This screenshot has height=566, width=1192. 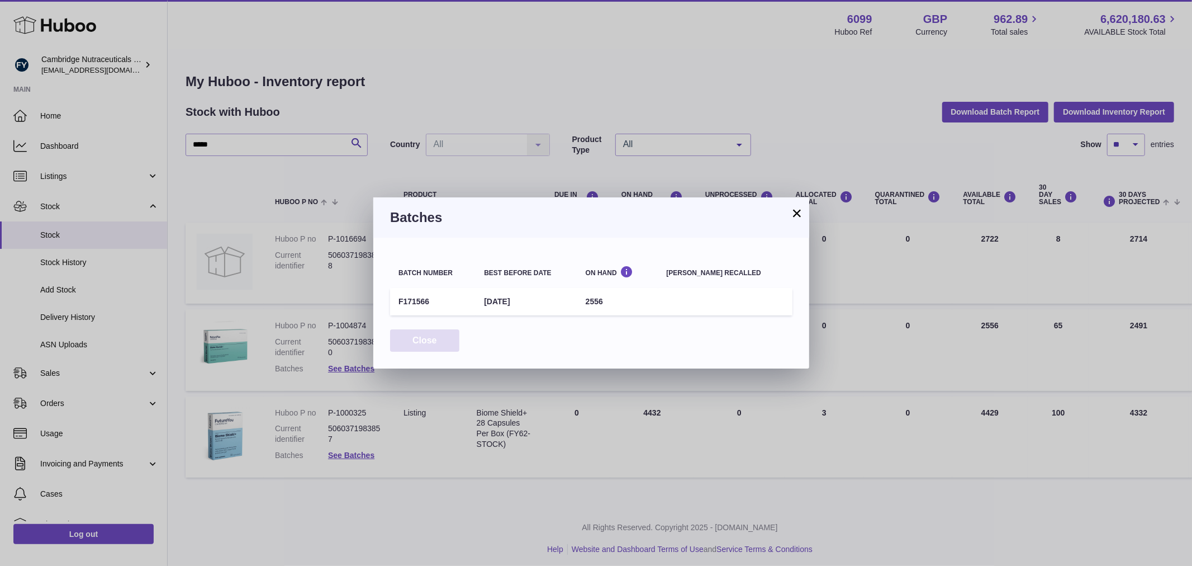 I want to click on h3: Batches, so click(x=591, y=217).